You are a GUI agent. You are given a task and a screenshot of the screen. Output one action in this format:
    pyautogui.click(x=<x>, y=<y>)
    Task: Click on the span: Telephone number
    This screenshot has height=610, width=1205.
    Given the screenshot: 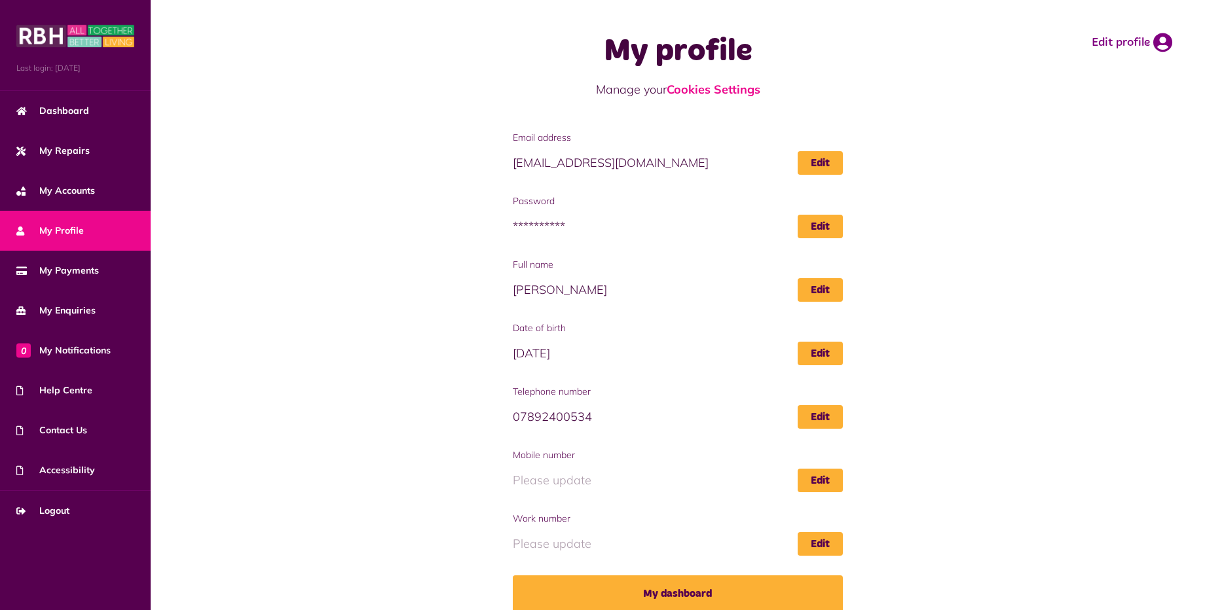 What is the action you would take?
    pyautogui.click(x=677, y=392)
    